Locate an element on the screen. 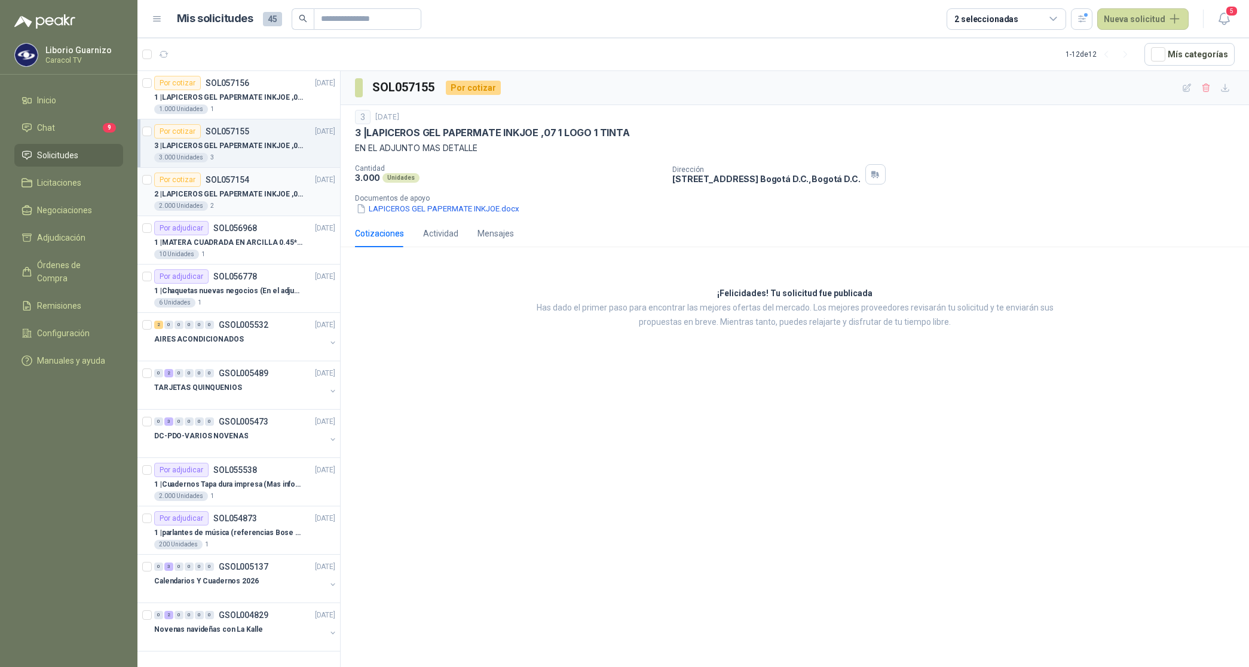 Image resolution: width=1249 pixels, height=667 pixels. p: GSOL004829 is located at coordinates (243, 615).